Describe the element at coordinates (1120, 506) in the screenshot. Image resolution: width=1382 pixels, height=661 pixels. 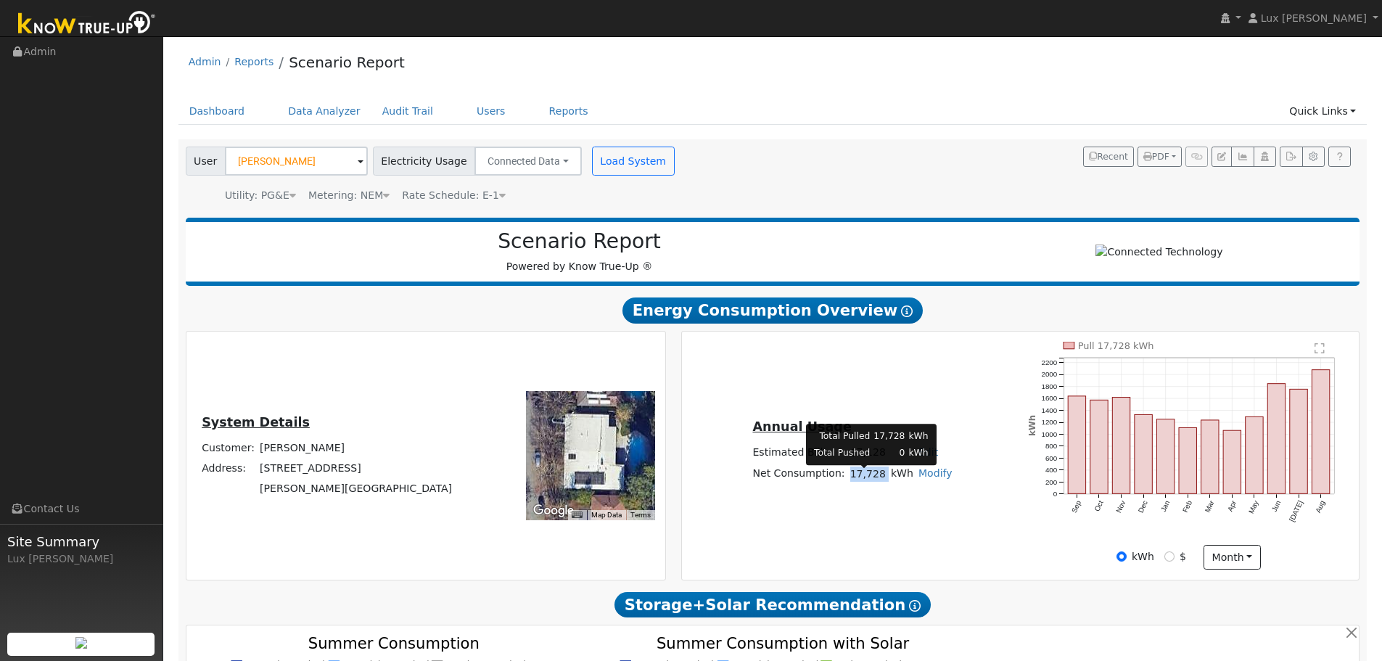
I see `text: Nov` at that location.